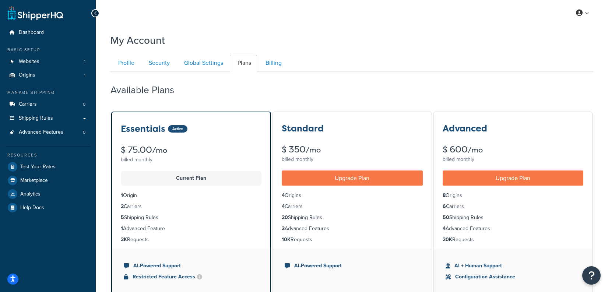 This screenshot has width=608, height=292. What do you see at coordinates (48, 132) in the screenshot?
I see `a: Advanced Features 0` at bounding box center [48, 132].